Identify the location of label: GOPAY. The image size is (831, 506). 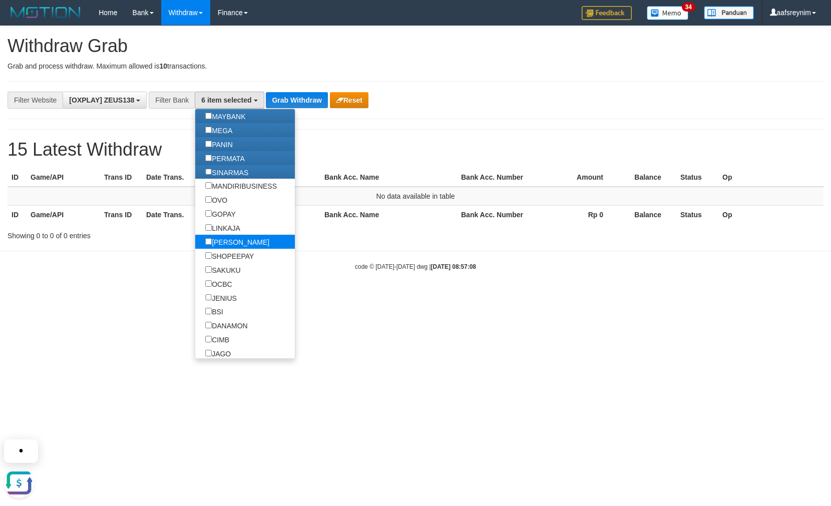
(220, 214).